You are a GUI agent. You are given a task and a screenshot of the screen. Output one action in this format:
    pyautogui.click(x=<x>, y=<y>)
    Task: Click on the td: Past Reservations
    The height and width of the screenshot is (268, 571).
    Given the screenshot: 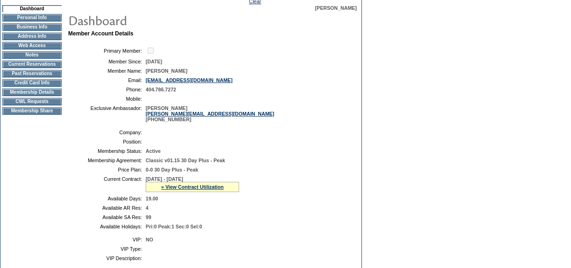 What is the action you would take?
    pyautogui.click(x=32, y=74)
    